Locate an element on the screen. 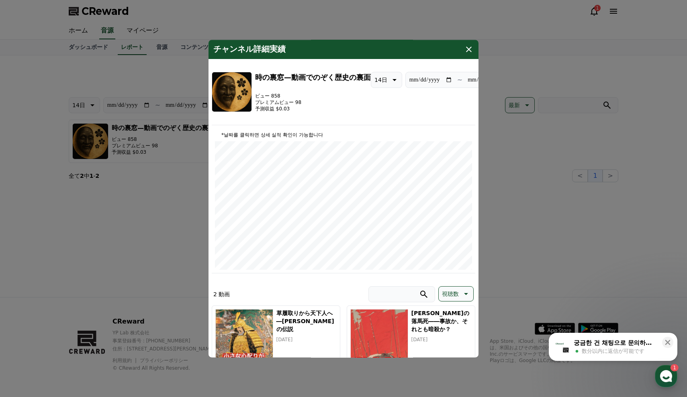 This screenshot has height=397, width=687. span: ホーム is located at coordinates (28, 270).